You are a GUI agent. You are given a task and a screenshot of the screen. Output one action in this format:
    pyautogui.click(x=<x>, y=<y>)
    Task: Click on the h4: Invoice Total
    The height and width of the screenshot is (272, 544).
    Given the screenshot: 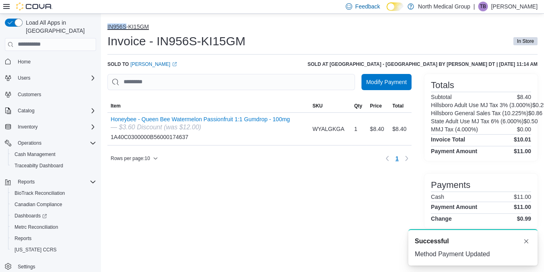 What is the action you would take?
    pyautogui.click(x=448, y=139)
    